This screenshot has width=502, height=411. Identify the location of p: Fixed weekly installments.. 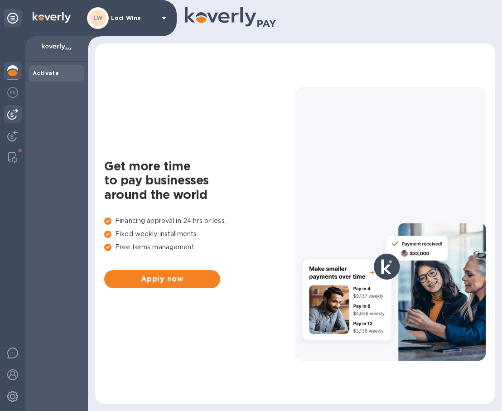
(199, 234).